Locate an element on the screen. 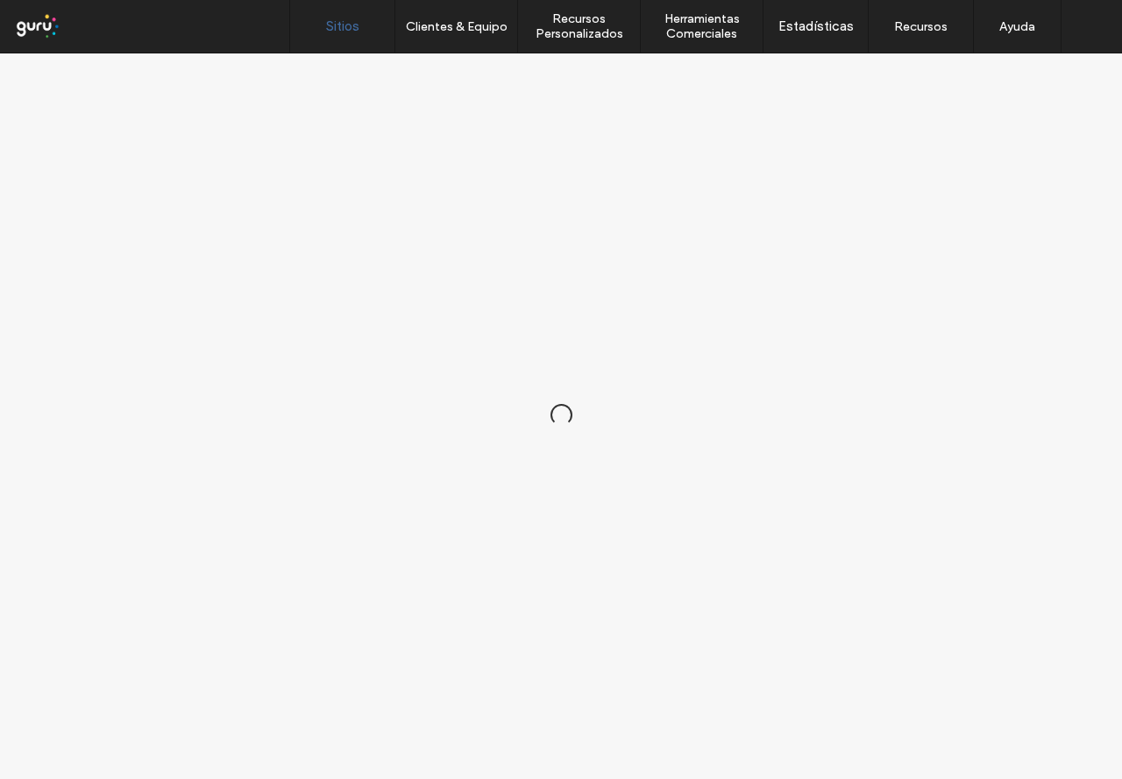  label: Recursos Personalizados is located at coordinates (579, 26).